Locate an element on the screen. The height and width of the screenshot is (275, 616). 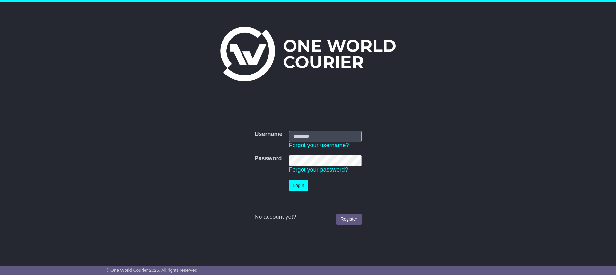
button: Login is located at coordinates (299, 185).